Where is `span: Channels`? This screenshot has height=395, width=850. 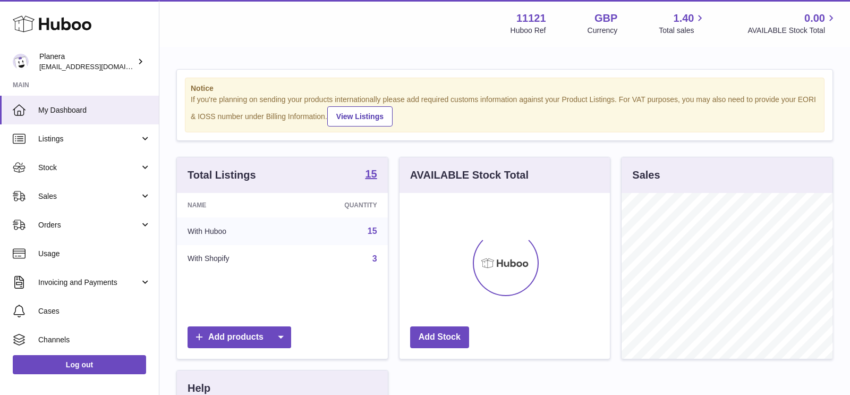 span: Channels is located at coordinates (95, 339).